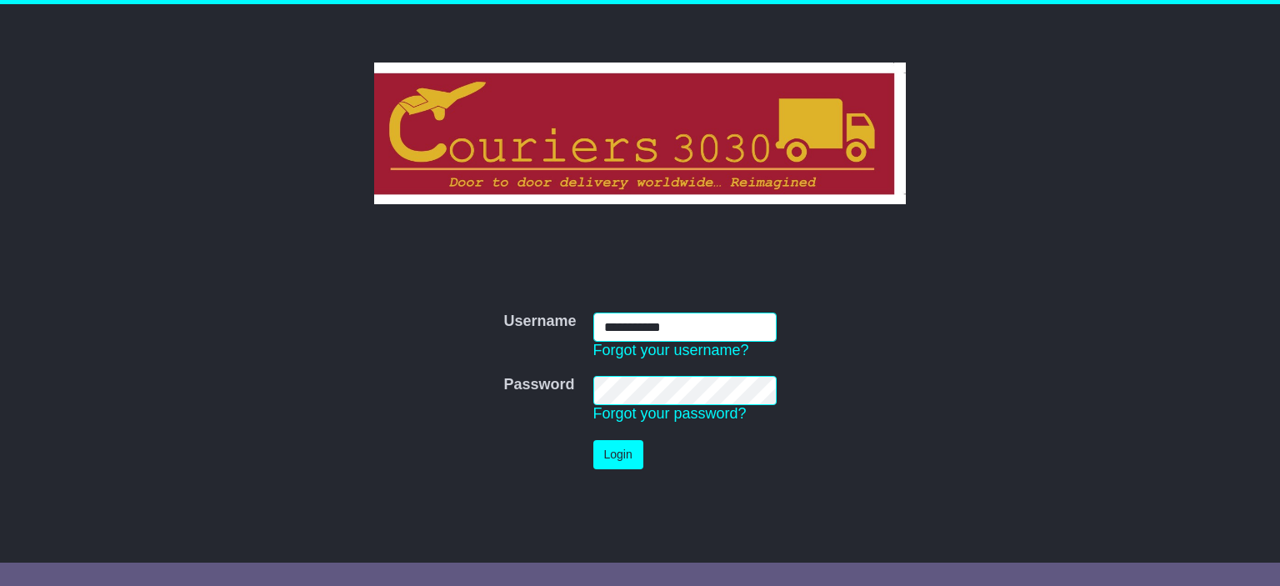 This screenshot has width=1280, height=586. Describe the element at coordinates (539, 322) in the screenshot. I see `label: Username` at that location.